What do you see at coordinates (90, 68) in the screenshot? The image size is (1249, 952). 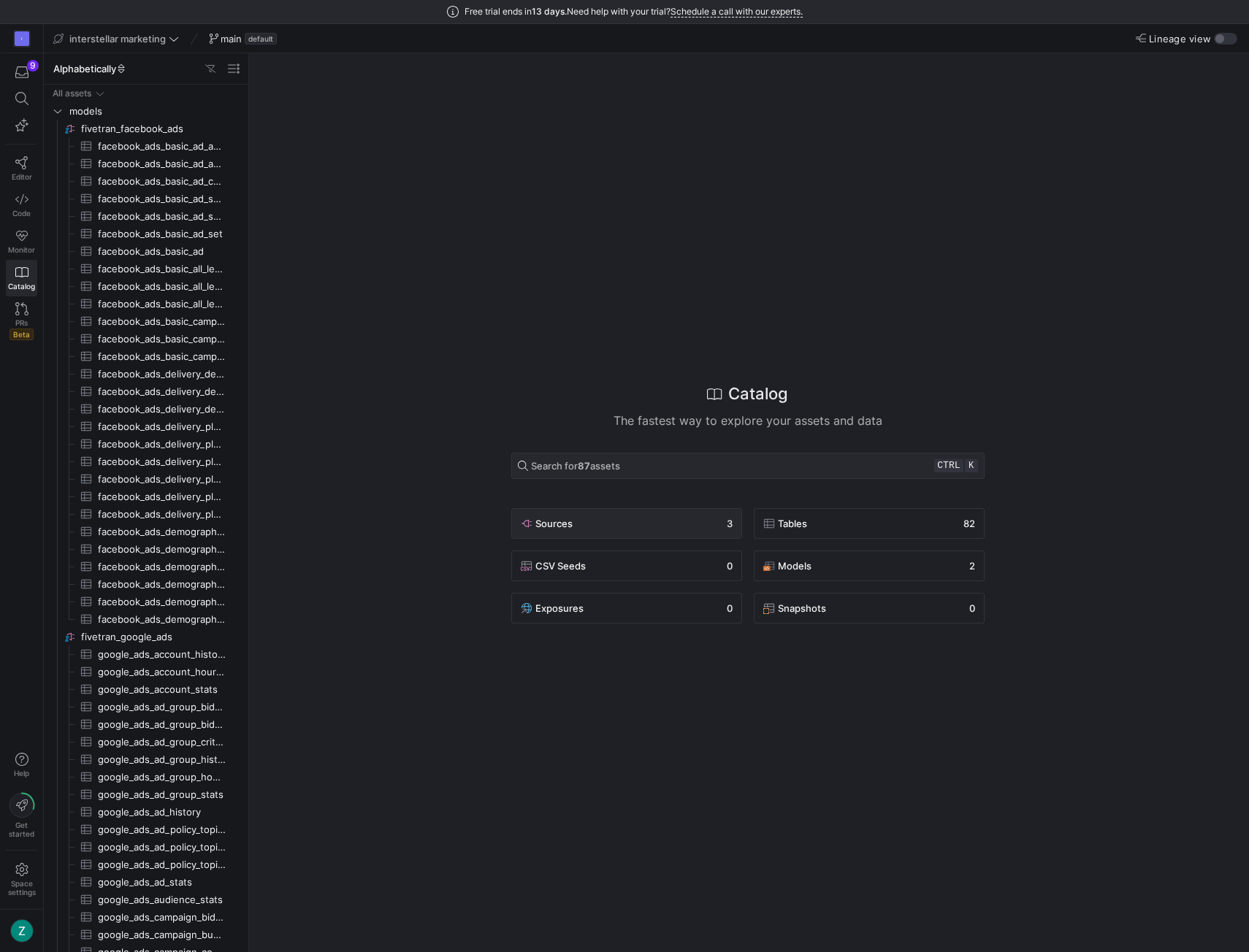 I see `span: Alphabetically` at bounding box center [90, 68].